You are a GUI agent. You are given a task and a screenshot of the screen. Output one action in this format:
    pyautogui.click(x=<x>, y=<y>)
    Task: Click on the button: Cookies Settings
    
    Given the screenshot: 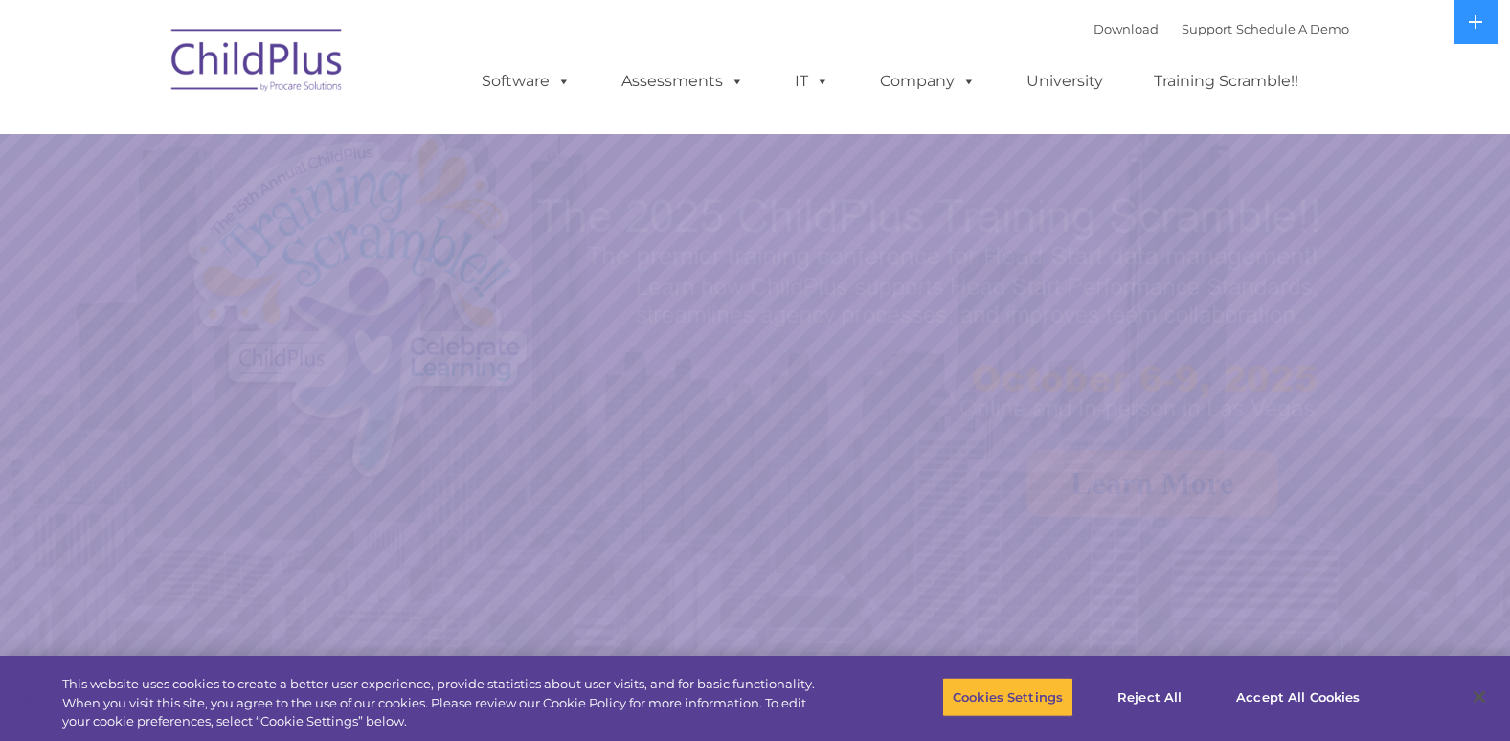 What is the action you would take?
    pyautogui.click(x=1007, y=697)
    